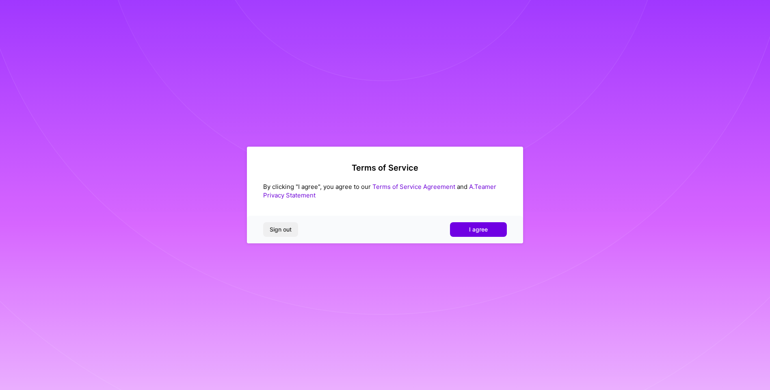 This screenshot has width=770, height=390. Describe the element at coordinates (478, 229) in the screenshot. I see `button: I agree` at that location.